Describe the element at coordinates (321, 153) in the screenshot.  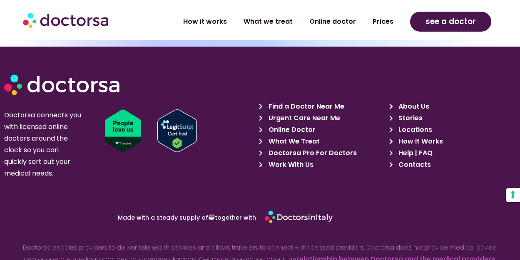
I see `a: Doctorsa Pro For Doctors` at that location.